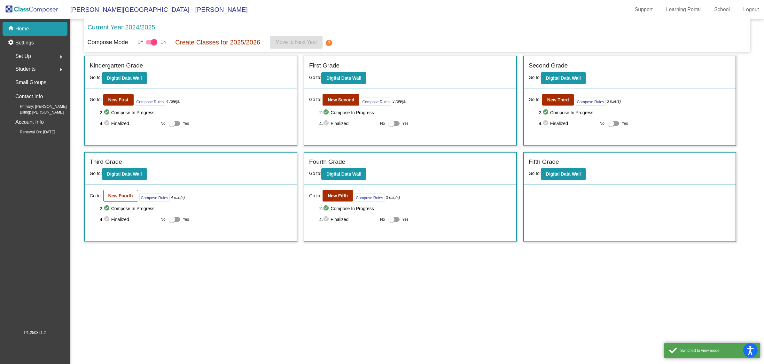  Describe the element at coordinates (324, 65) in the screenshot. I see `label: First Grade` at that location.